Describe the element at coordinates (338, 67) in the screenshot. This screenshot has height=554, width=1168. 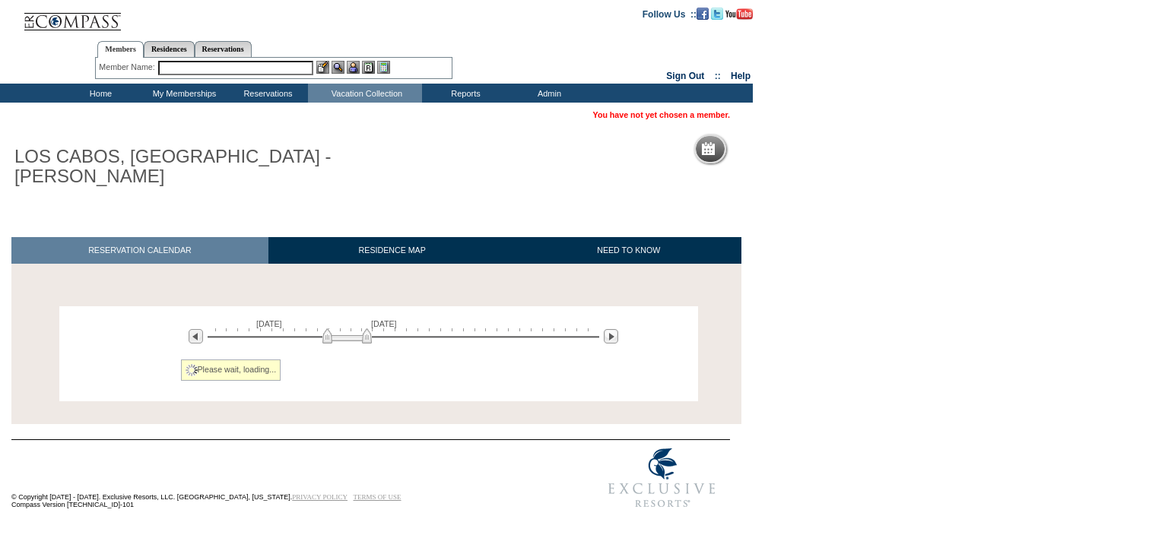
I see `img: View` at that location.